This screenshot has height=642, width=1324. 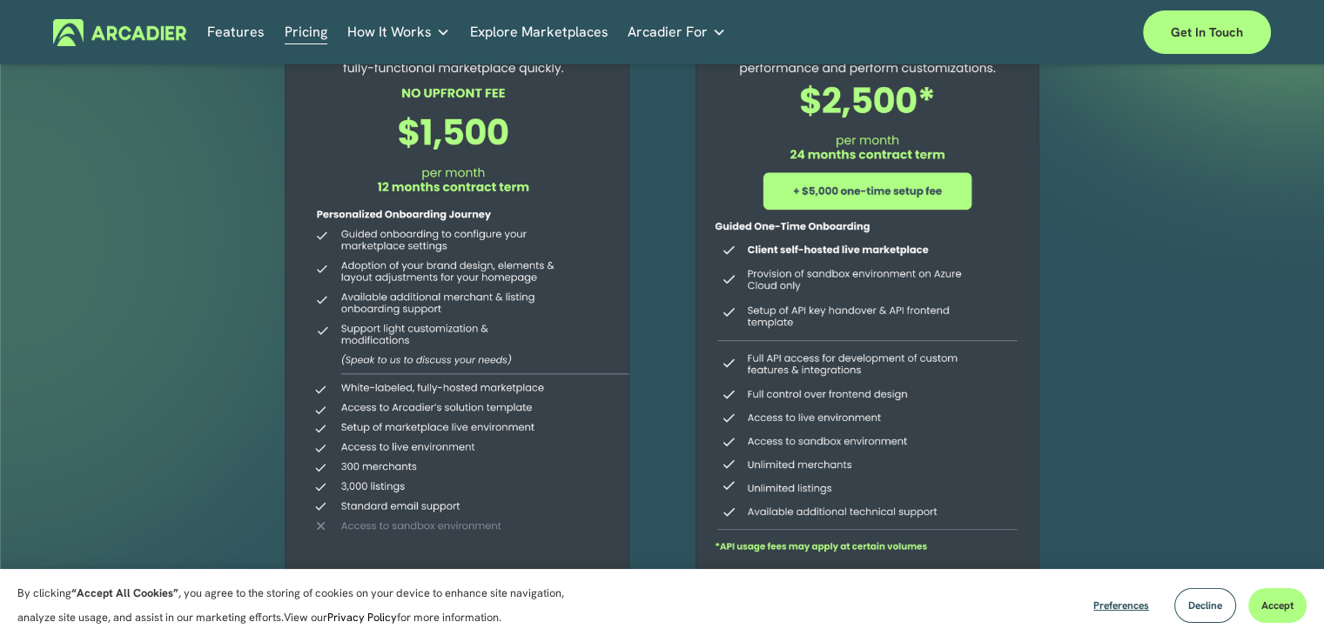 I want to click on a: Get in touch, so click(x=1206, y=32).